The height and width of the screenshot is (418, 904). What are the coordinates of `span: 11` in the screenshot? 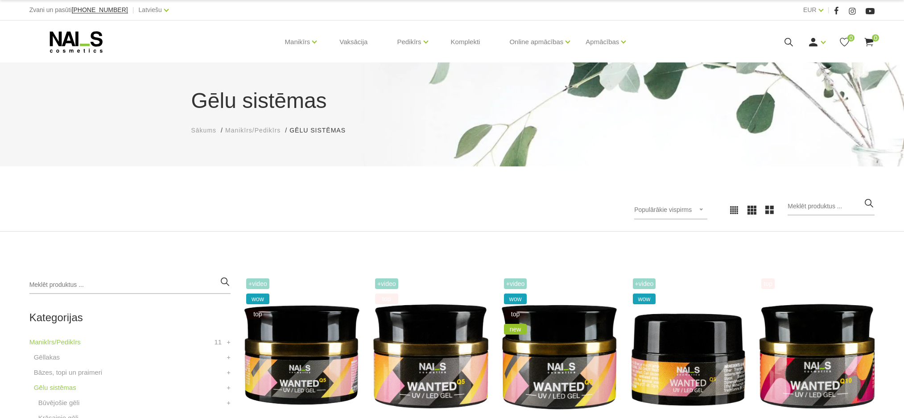 It's located at (218, 342).